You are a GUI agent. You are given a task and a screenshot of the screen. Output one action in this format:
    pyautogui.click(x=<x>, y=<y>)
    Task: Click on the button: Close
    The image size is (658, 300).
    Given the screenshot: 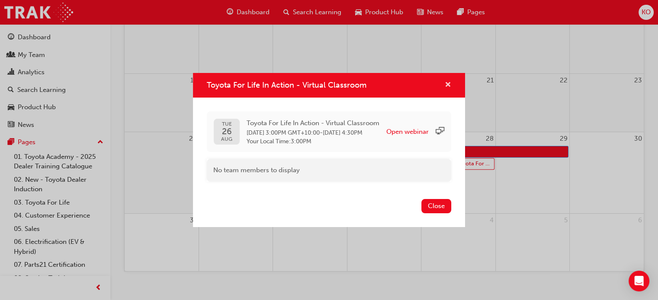 What is the action you would take?
    pyautogui.click(x=436, y=206)
    